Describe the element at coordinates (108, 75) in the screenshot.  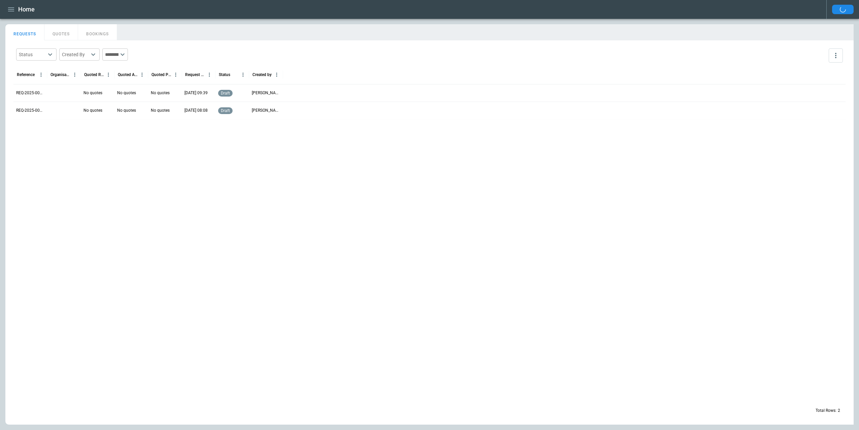
I see `button: Quoted Route column menu` at that location.